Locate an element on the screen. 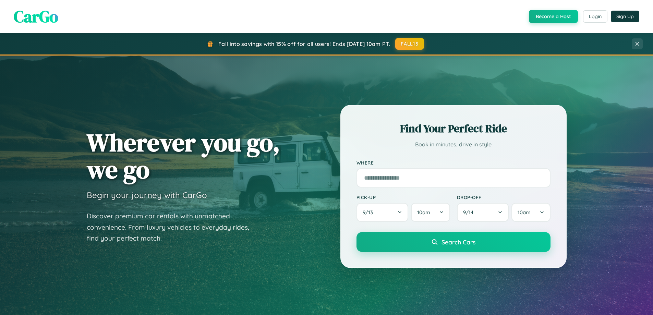 The image size is (653, 315). button: FALL15 is located at coordinates (410, 44).